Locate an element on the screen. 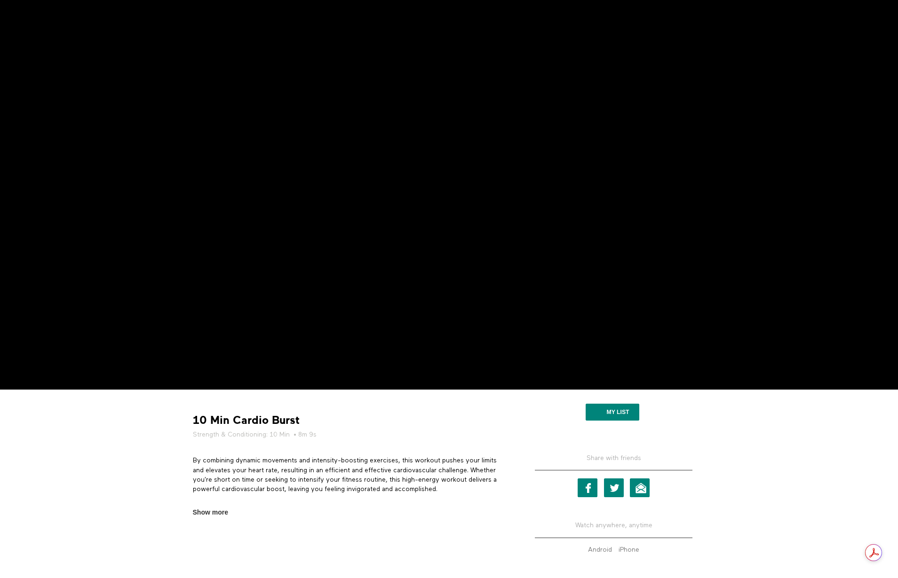 Image resolution: width=898 pixels, height=578 pixels. a: iPhone is located at coordinates (629, 550).